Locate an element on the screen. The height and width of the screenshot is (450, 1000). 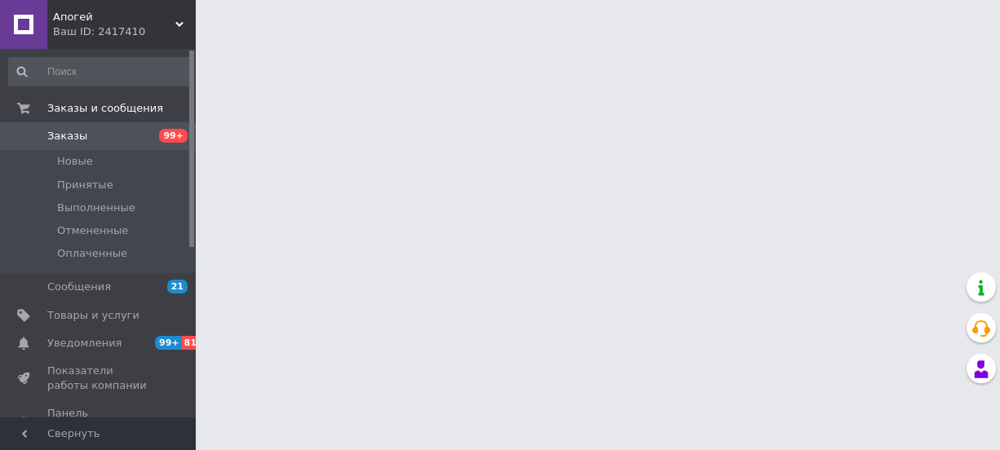
span: Новые is located at coordinates (75, 161).